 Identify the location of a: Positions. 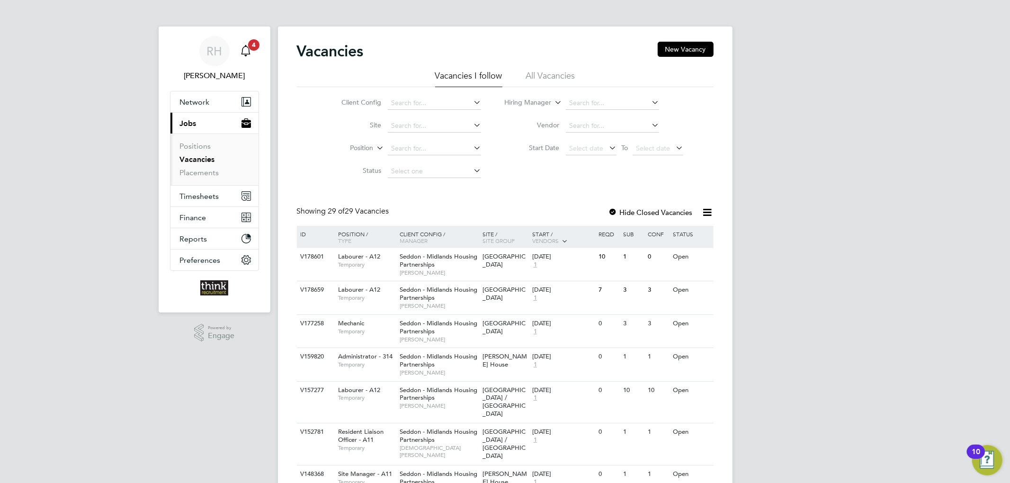
(196, 146).